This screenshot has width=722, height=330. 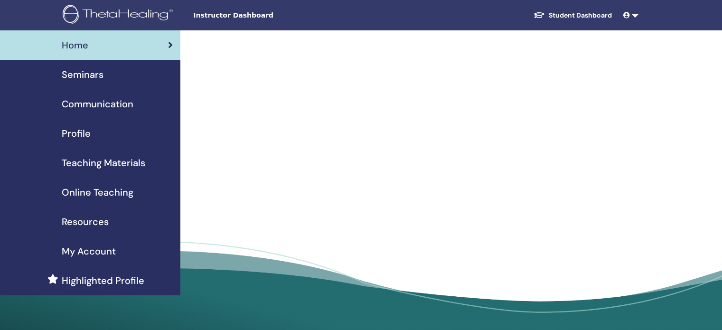 I want to click on span: Instructor Dashboard, so click(x=265, y=15).